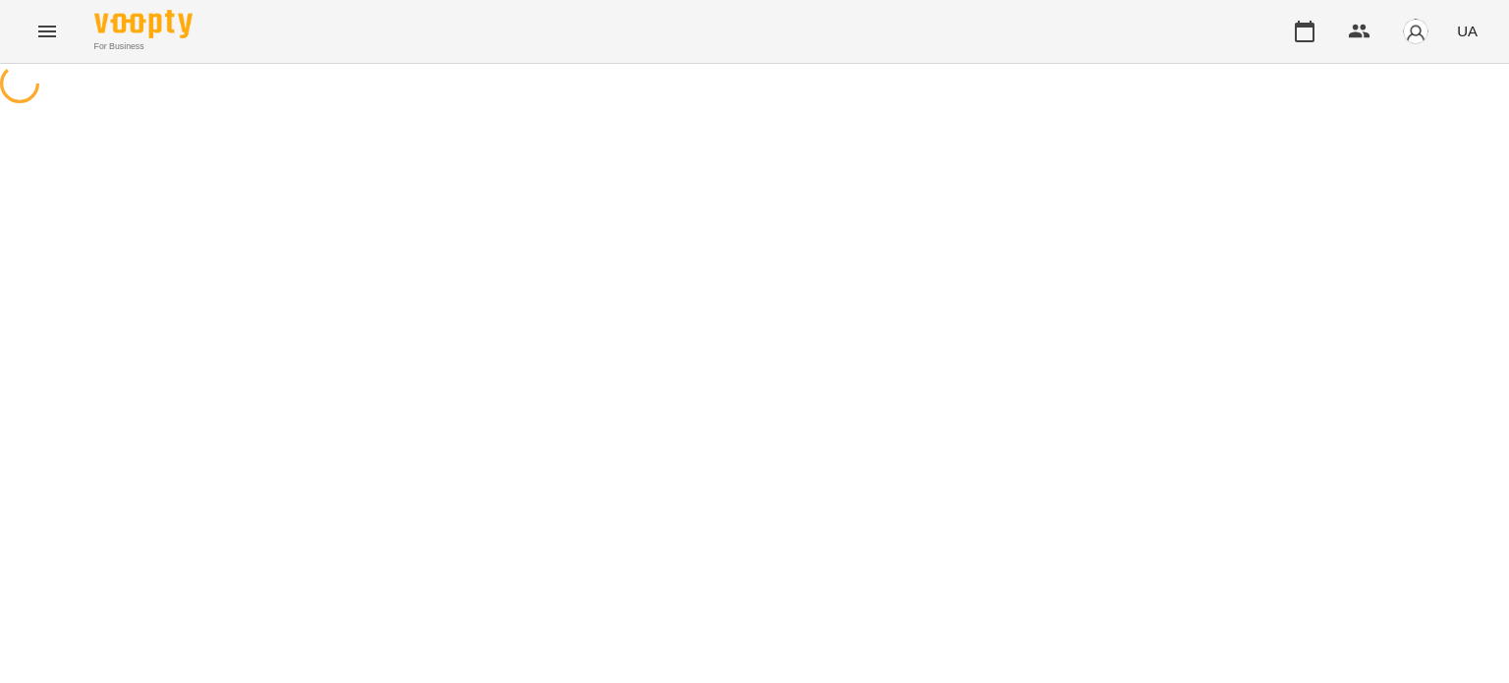 Image resolution: width=1509 pixels, height=683 pixels. What do you see at coordinates (143, 24) in the screenshot?
I see `img: Voopty Logo` at bounding box center [143, 24].